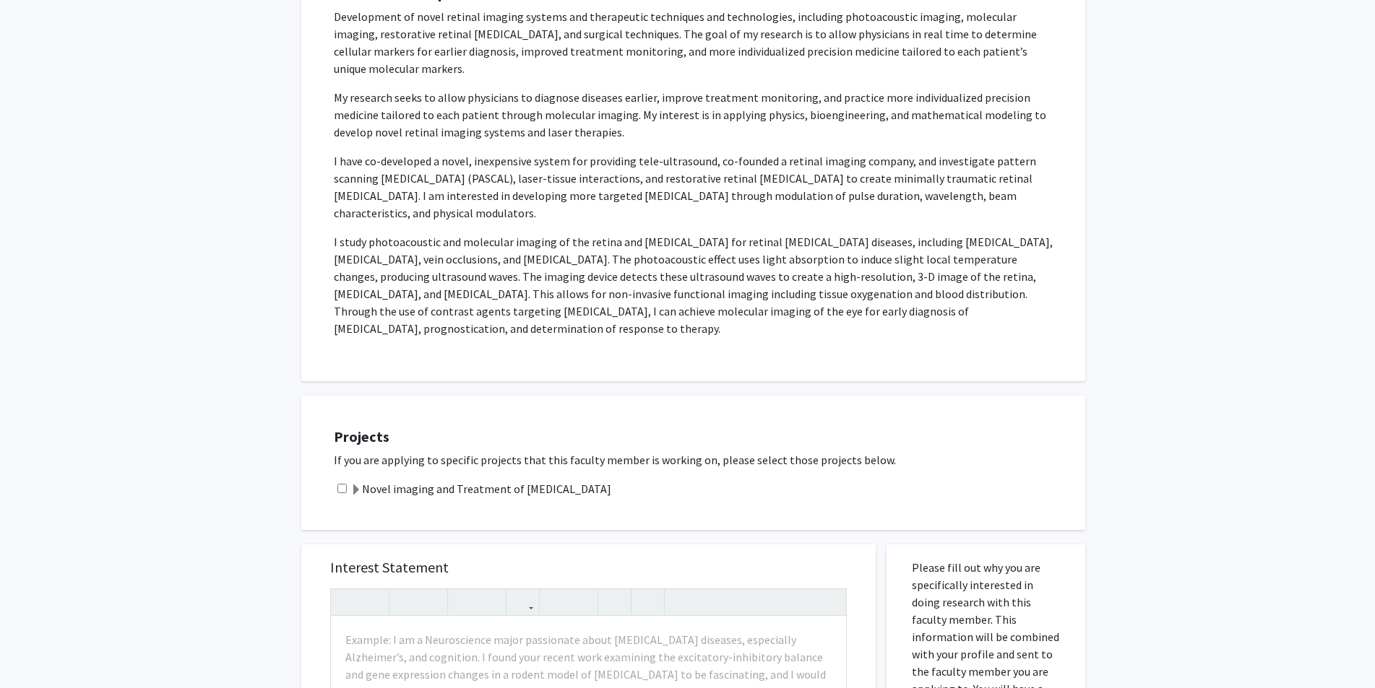 Image resolution: width=1375 pixels, height=688 pixels. I want to click on button: Strong (Ctrl + B), so click(405, 602).